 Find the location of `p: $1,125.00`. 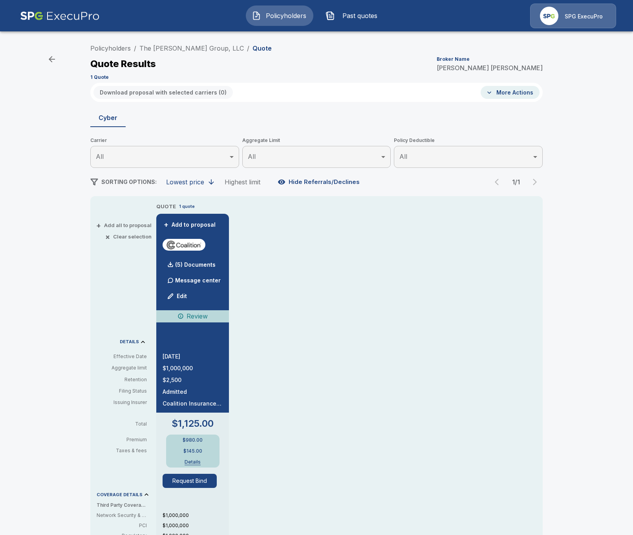

p: $1,125.00 is located at coordinates (192, 424).